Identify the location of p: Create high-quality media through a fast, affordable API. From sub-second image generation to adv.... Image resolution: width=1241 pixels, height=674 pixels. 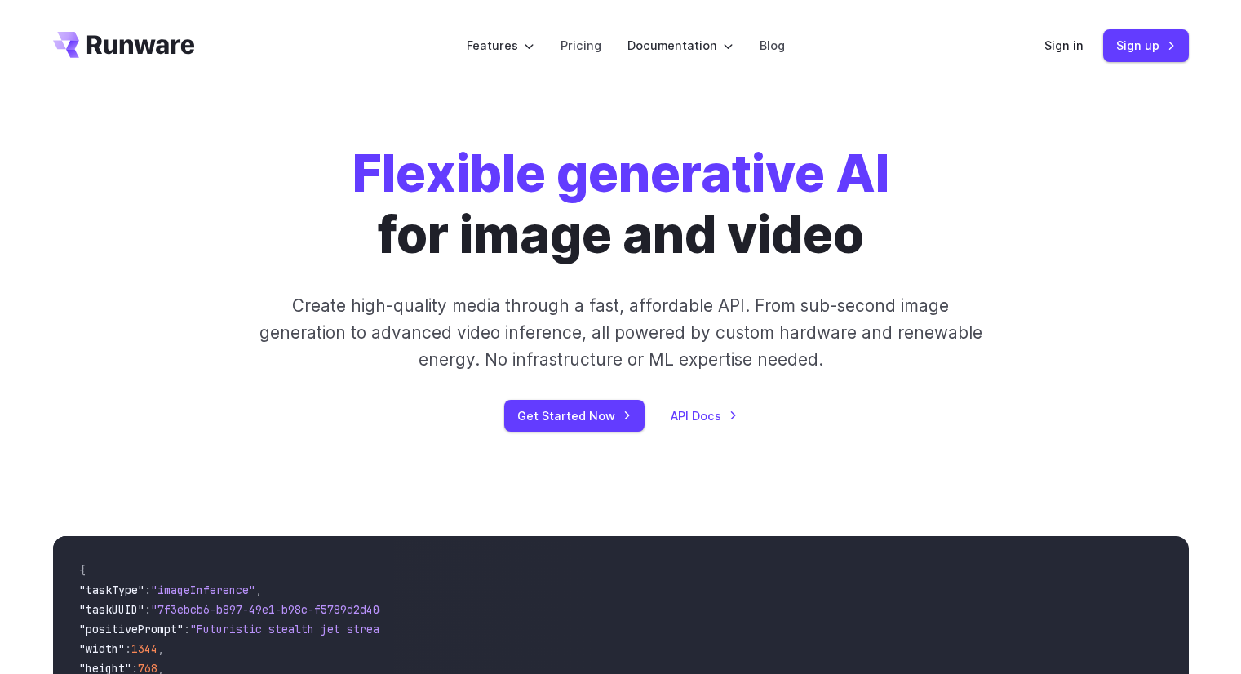
(620, 333).